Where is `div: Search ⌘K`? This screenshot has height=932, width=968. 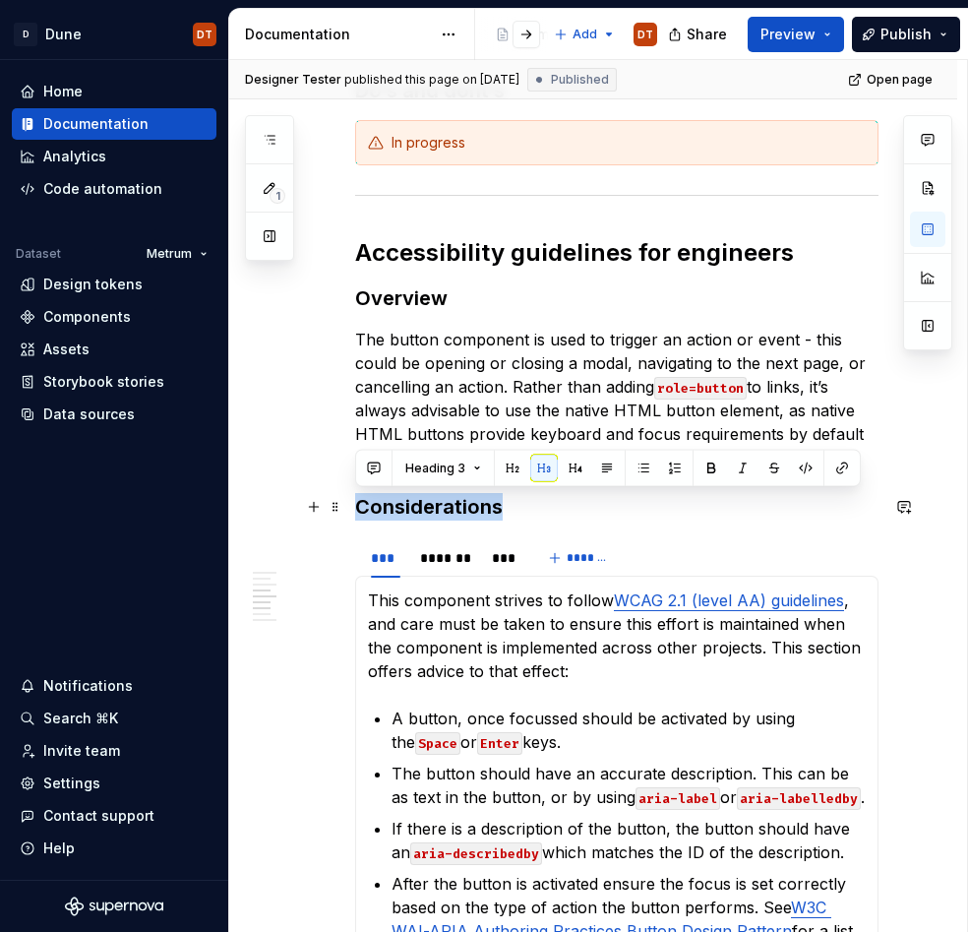 div: Search ⌘K is located at coordinates (81, 718).